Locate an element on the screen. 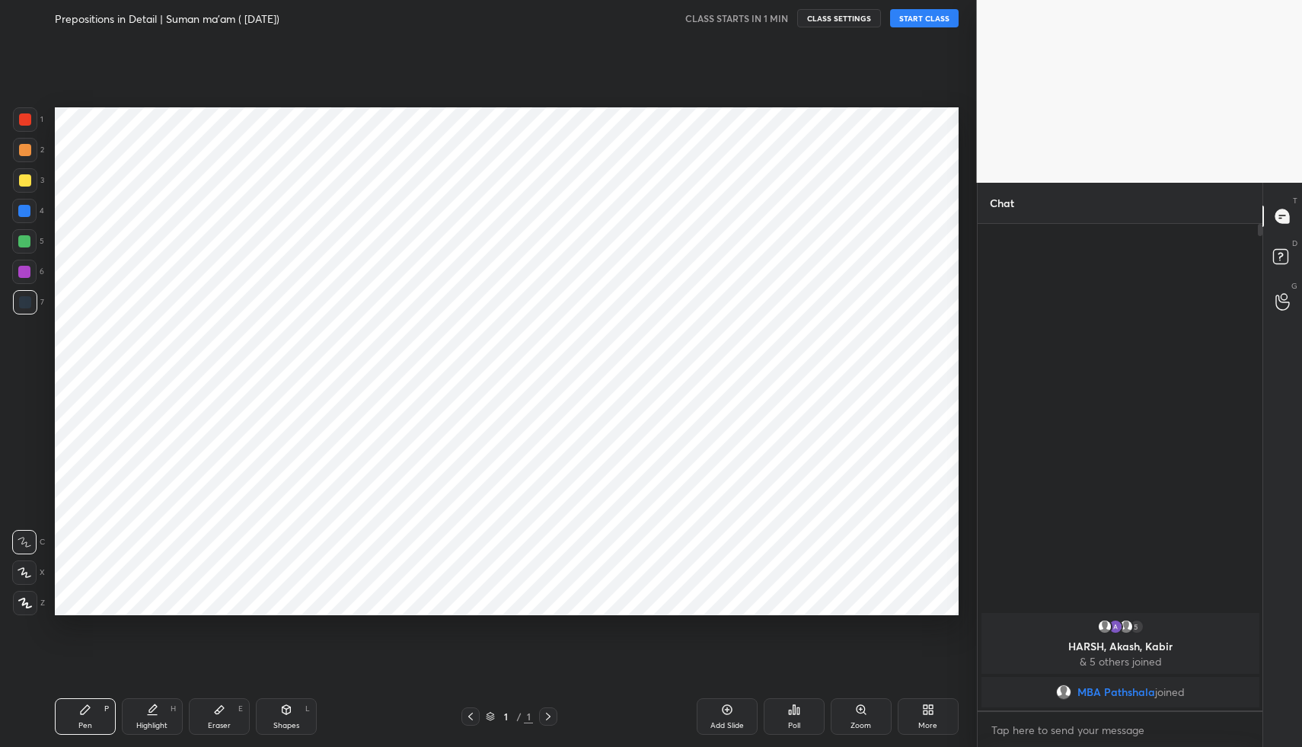 The height and width of the screenshot is (747, 1302). p: & 5 others joined is located at coordinates (1120, 662).